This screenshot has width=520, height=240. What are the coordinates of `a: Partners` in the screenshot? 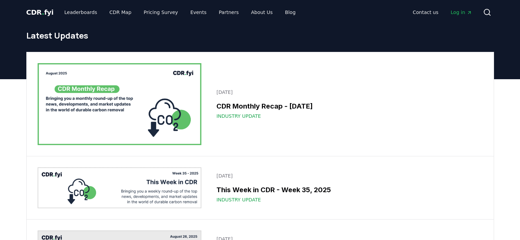 It's located at (229, 12).